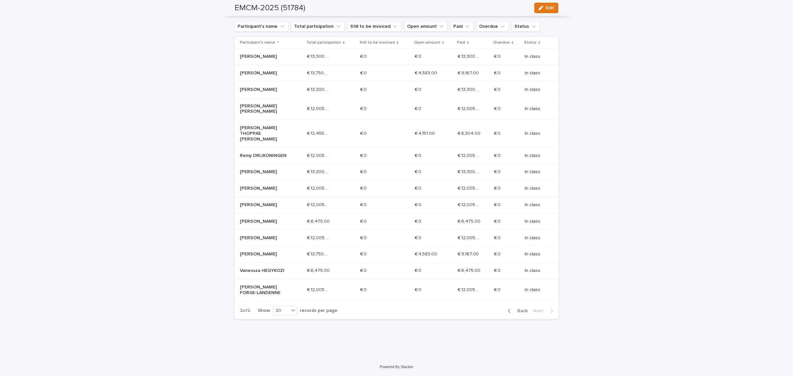 This screenshot has height=376, width=793. What do you see at coordinates (375, 26) in the screenshot?
I see `button: Still to be invoiced` at bounding box center [375, 26].